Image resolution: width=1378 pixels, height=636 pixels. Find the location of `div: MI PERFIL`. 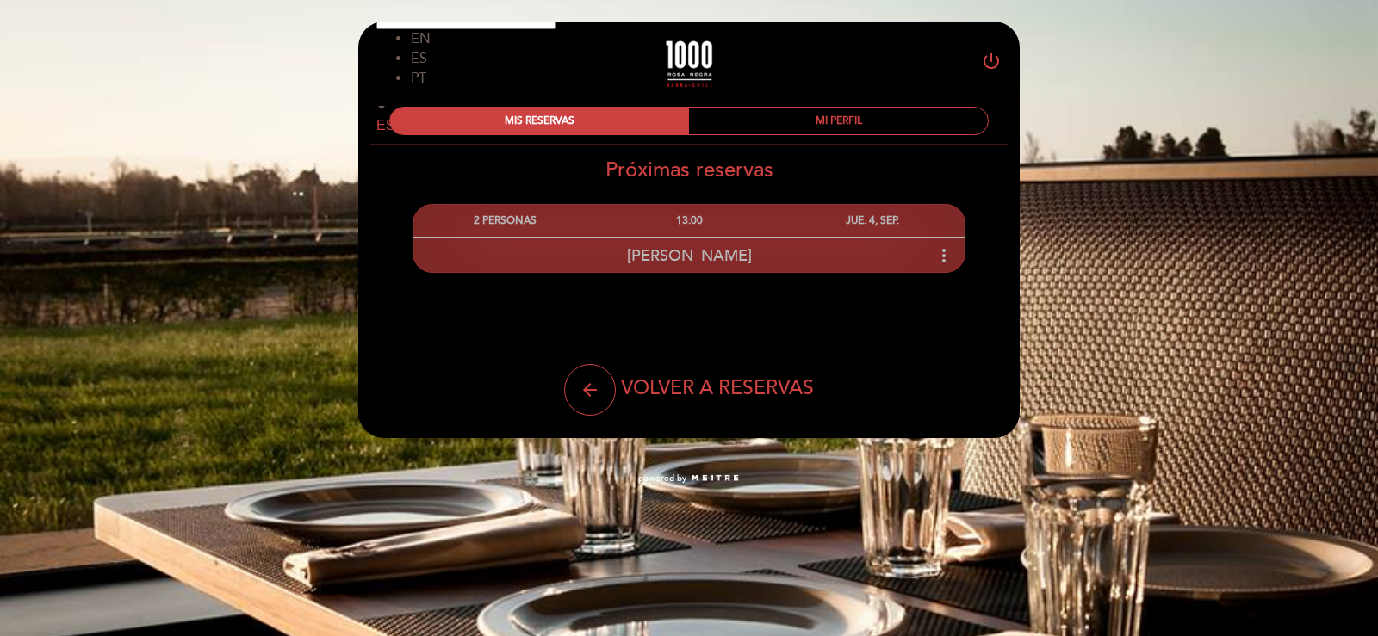

div: MI PERFIL is located at coordinates (838, 121).